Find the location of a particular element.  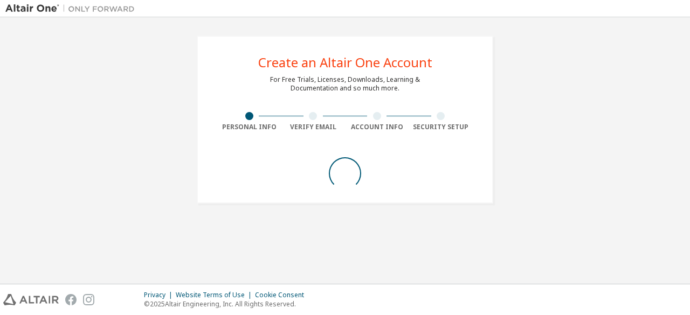

img: altair_logo.svg is located at coordinates (31, 300).